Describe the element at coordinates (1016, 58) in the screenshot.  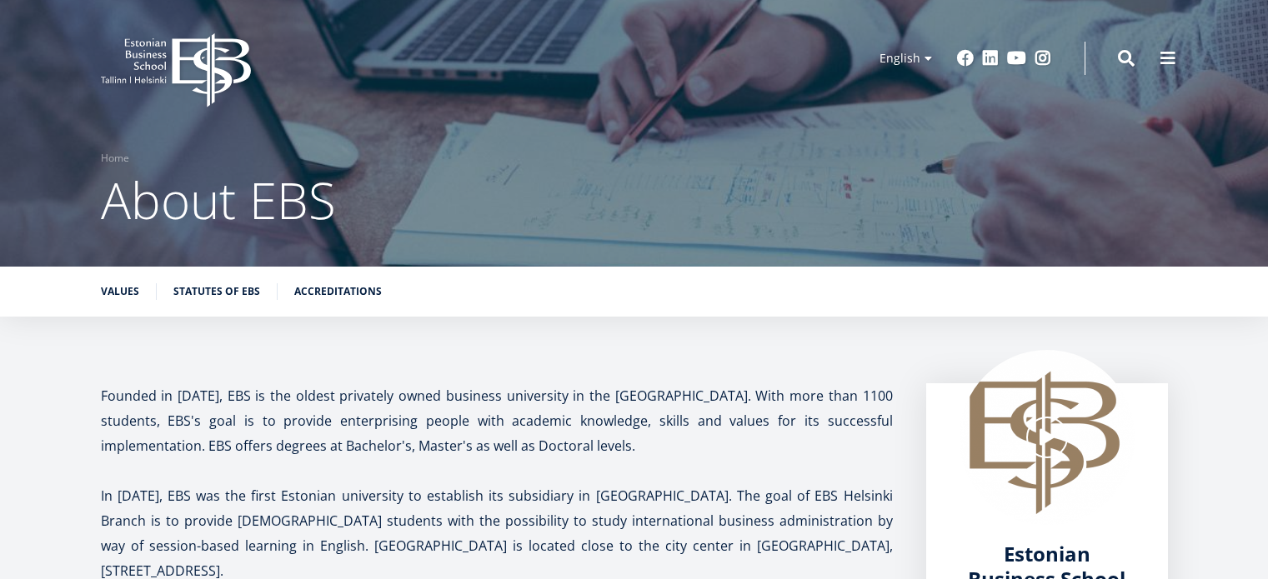
I see `a: Youtube` at that location.